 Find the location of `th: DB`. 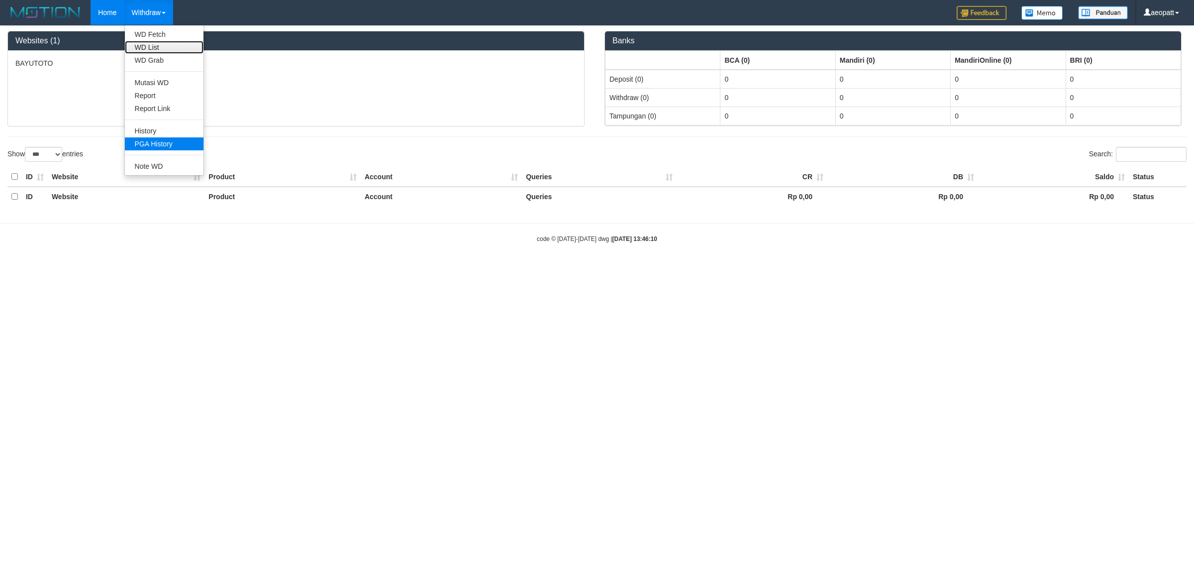

th: DB is located at coordinates (903, 177).